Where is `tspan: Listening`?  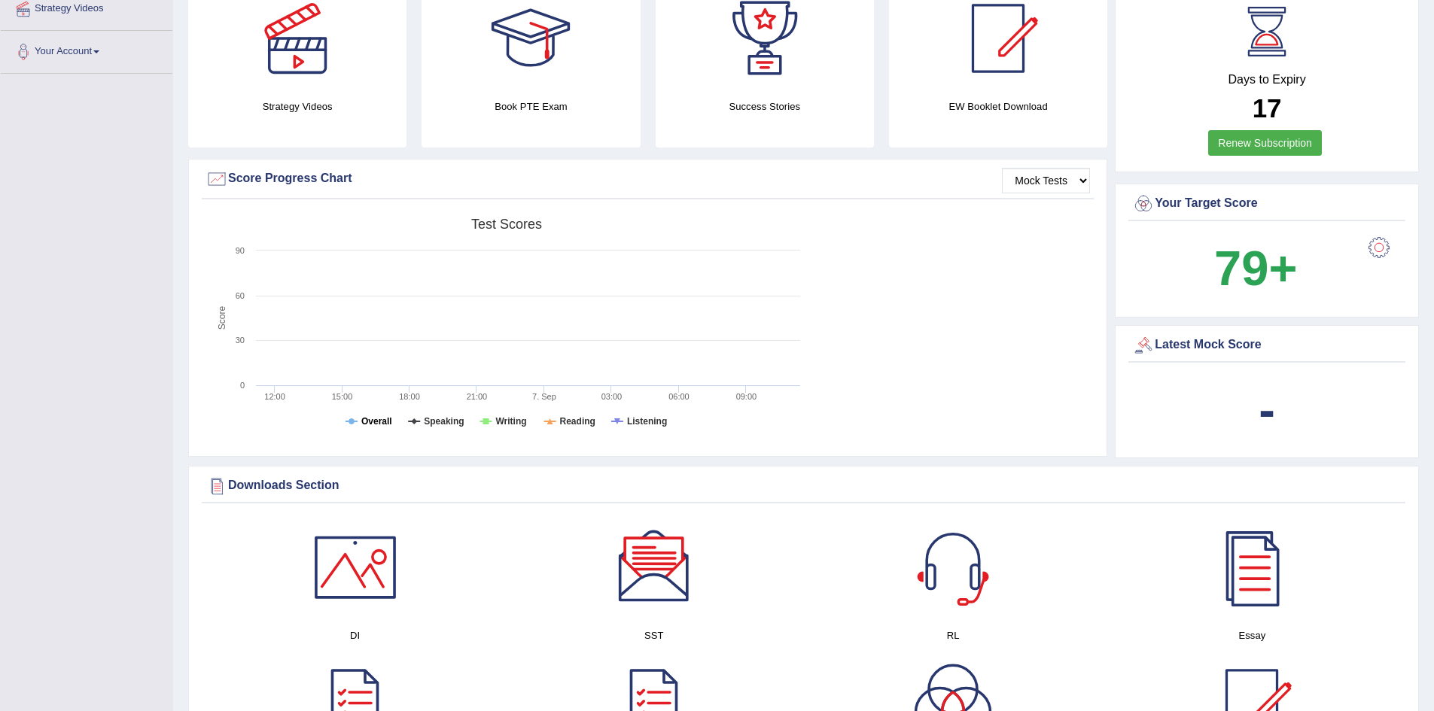 tspan: Listening is located at coordinates (647, 422).